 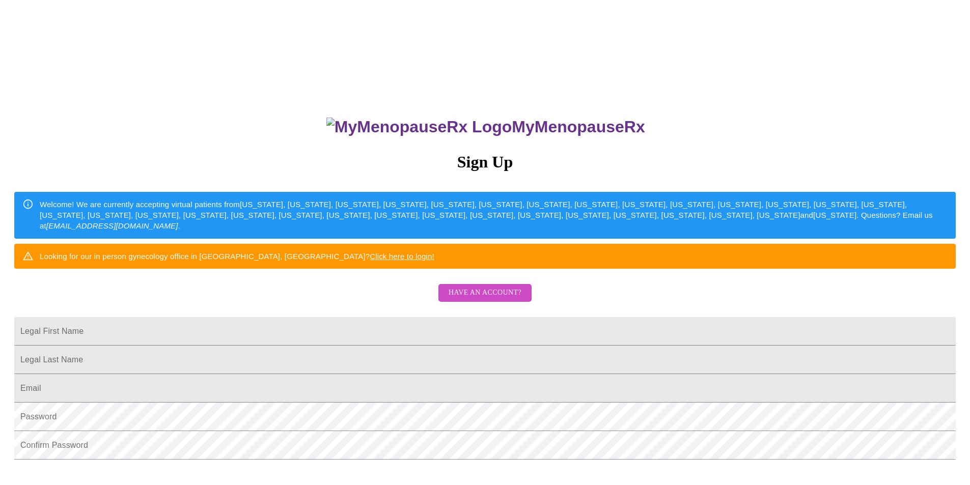 What do you see at coordinates (485, 299) in the screenshot?
I see `a: Have an account?` at bounding box center [485, 299].